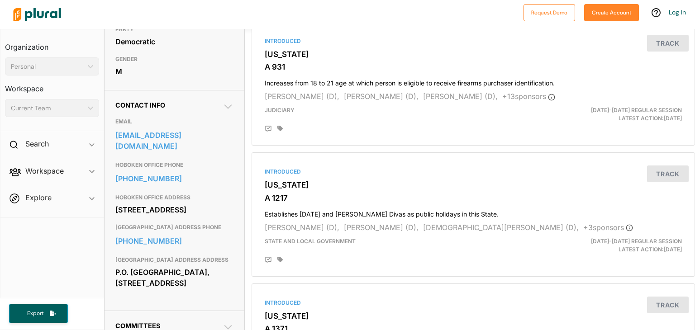 This screenshot has width=695, height=330. Describe the element at coordinates (611, 13) in the screenshot. I see `button: Create Account` at that location.